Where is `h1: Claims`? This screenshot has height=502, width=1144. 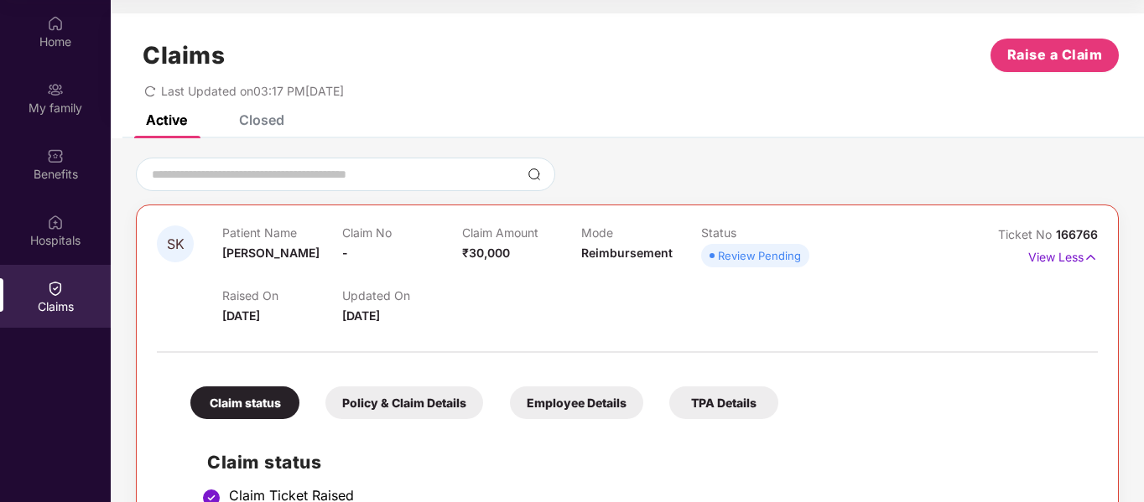 h1: Claims is located at coordinates (184, 55).